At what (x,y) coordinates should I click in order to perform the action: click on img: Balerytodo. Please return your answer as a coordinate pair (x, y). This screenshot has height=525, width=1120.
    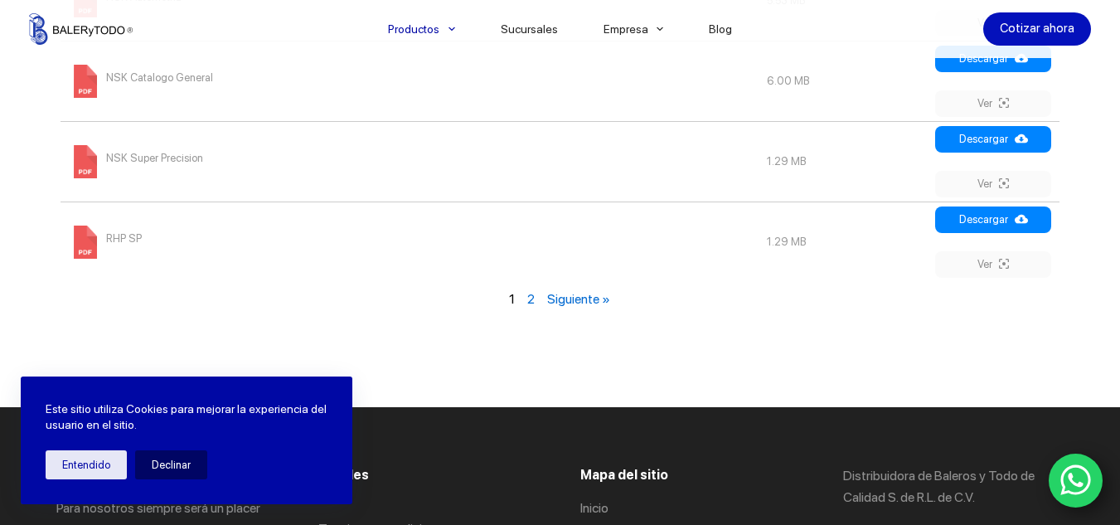
    Looking at the image, I should click on (80, 29).